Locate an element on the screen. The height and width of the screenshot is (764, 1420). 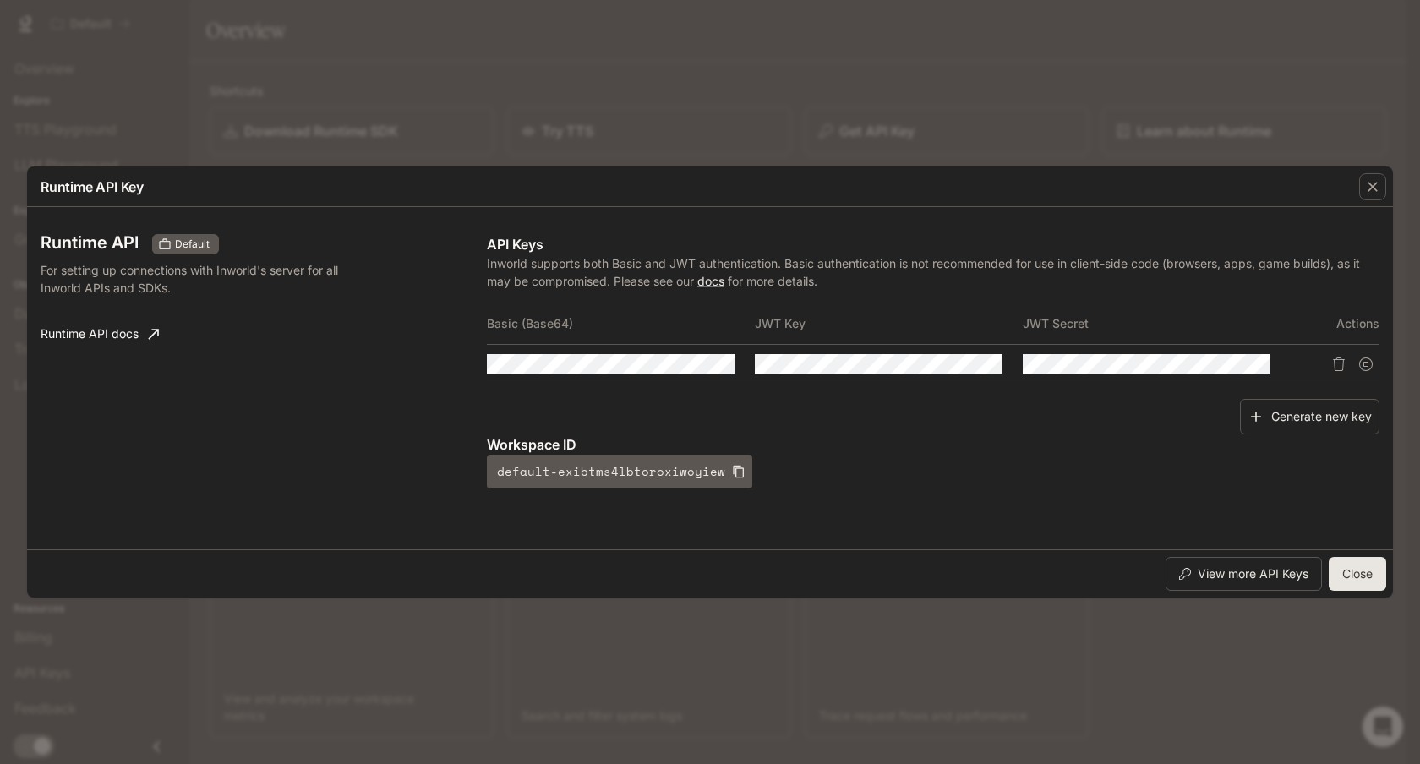
p: Workspace ID is located at coordinates (933, 445).